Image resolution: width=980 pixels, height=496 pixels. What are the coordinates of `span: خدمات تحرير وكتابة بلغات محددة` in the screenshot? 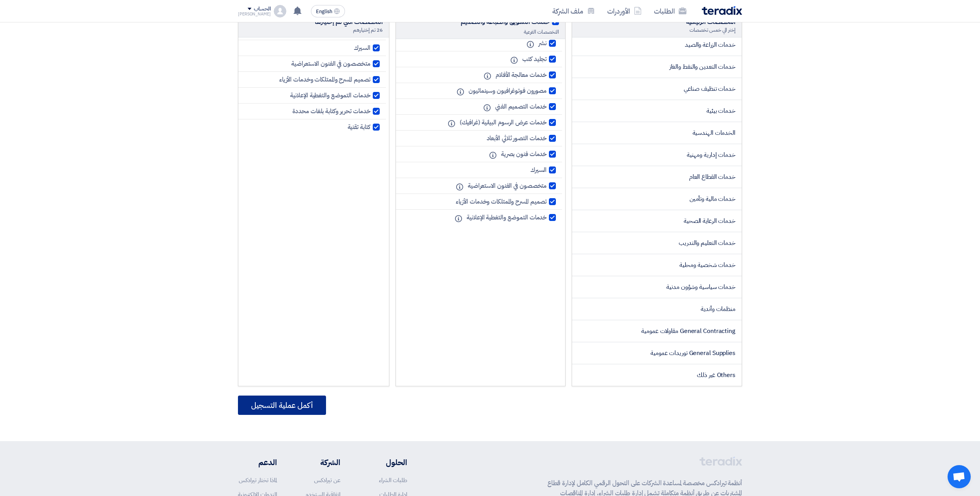 It's located at (331, 111).